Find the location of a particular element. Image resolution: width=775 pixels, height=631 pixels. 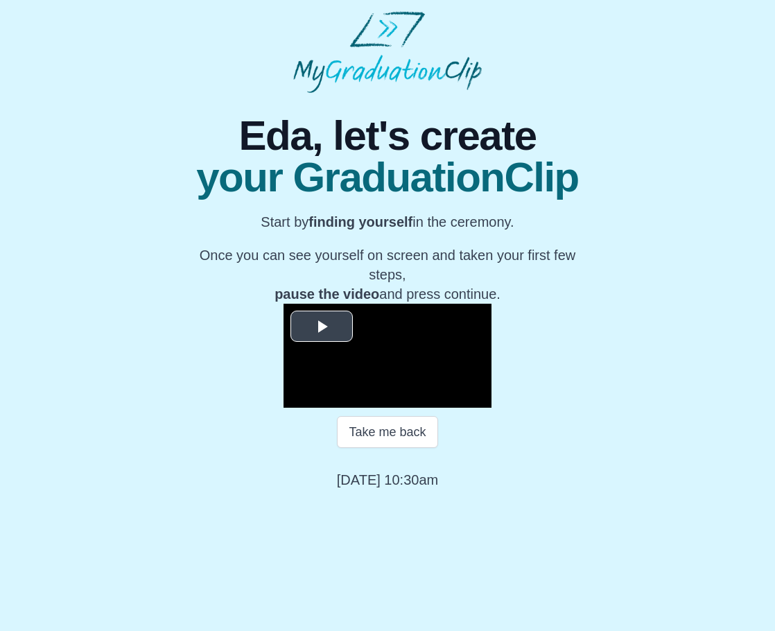

img: MyGraduationClip is located at coordinates (388, 52).